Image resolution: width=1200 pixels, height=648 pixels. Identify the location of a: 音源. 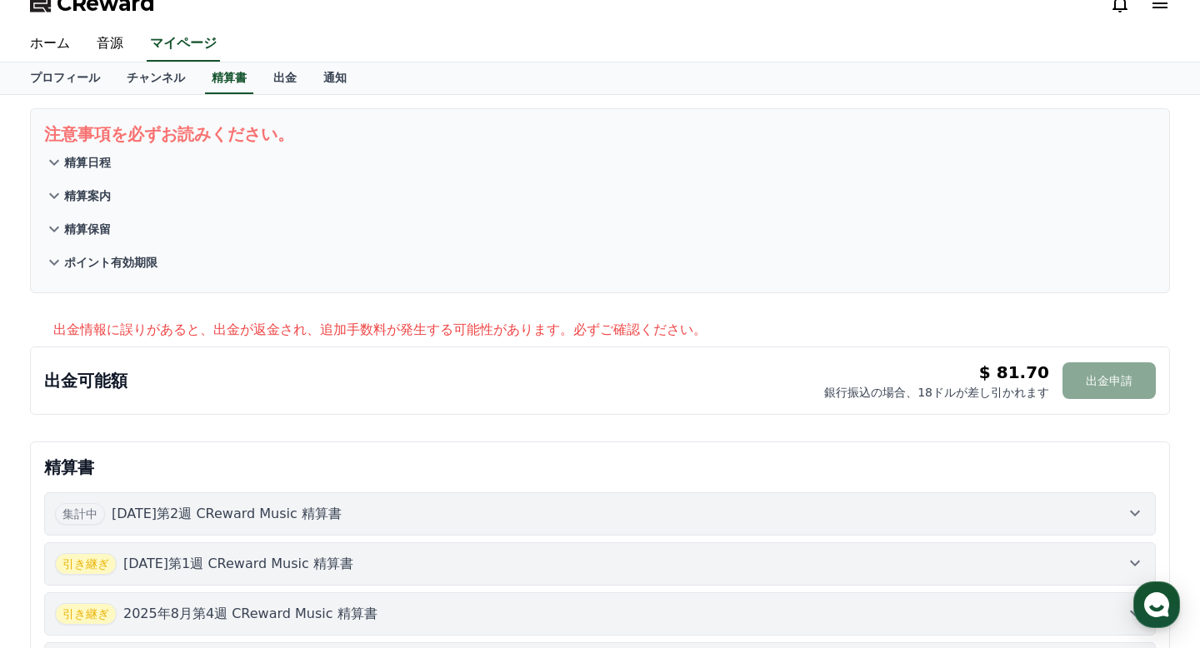
(110, 44).